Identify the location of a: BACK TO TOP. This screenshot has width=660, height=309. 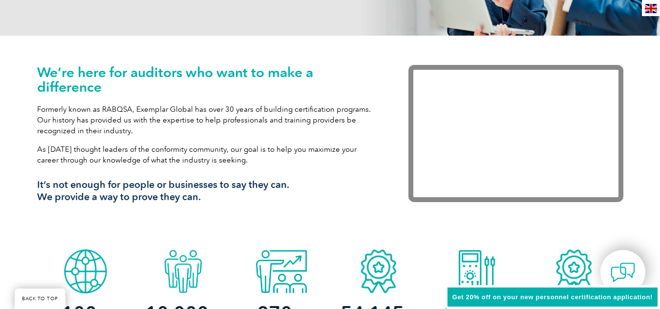
(40, 299).